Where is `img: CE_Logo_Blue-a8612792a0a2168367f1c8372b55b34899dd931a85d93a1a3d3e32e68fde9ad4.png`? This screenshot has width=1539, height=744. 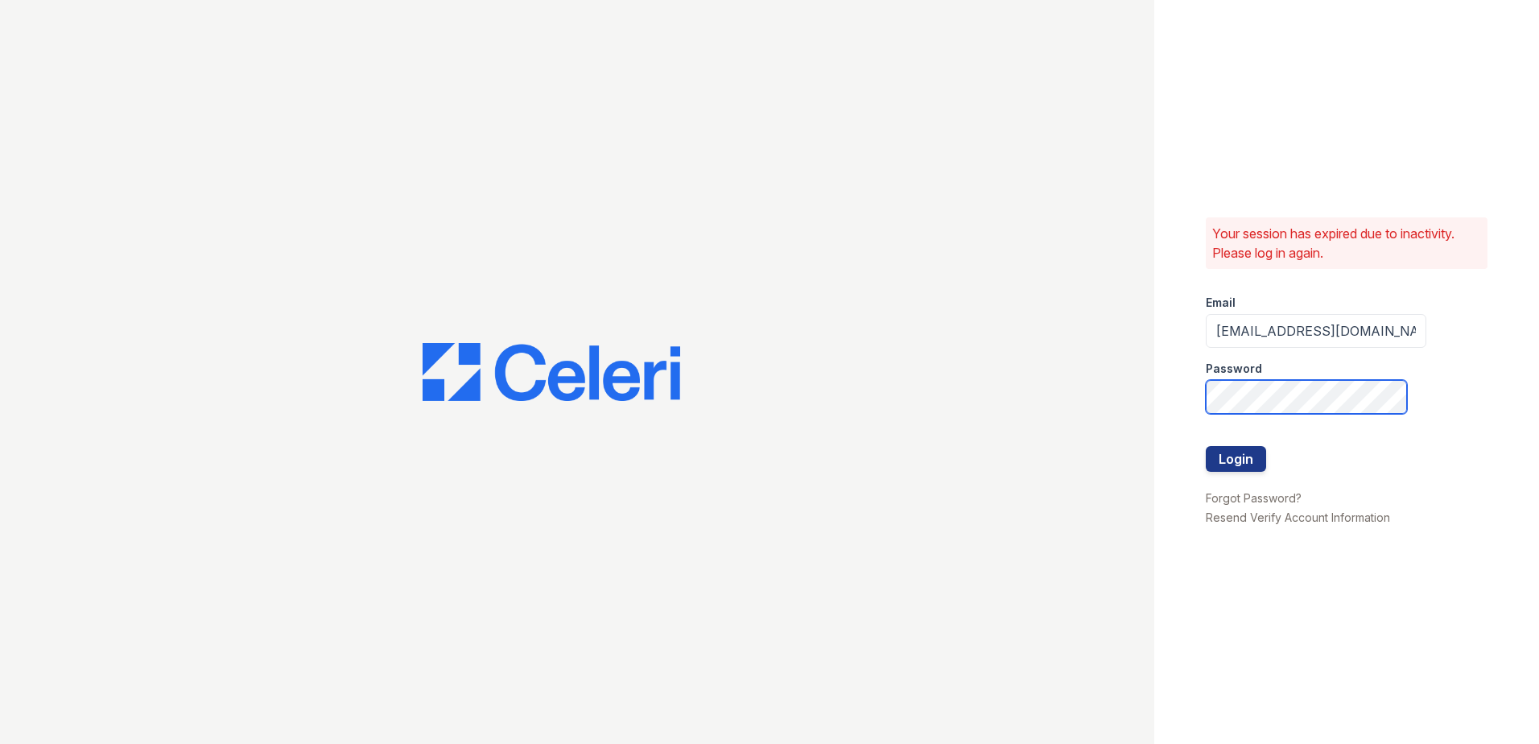 img: CE_Logo_Blue-a8612792a0a2168367f1c8372b55b34899dd931a85d93a1a3d3e32e68fde9ad4.png is located at coordinates (551, 372).